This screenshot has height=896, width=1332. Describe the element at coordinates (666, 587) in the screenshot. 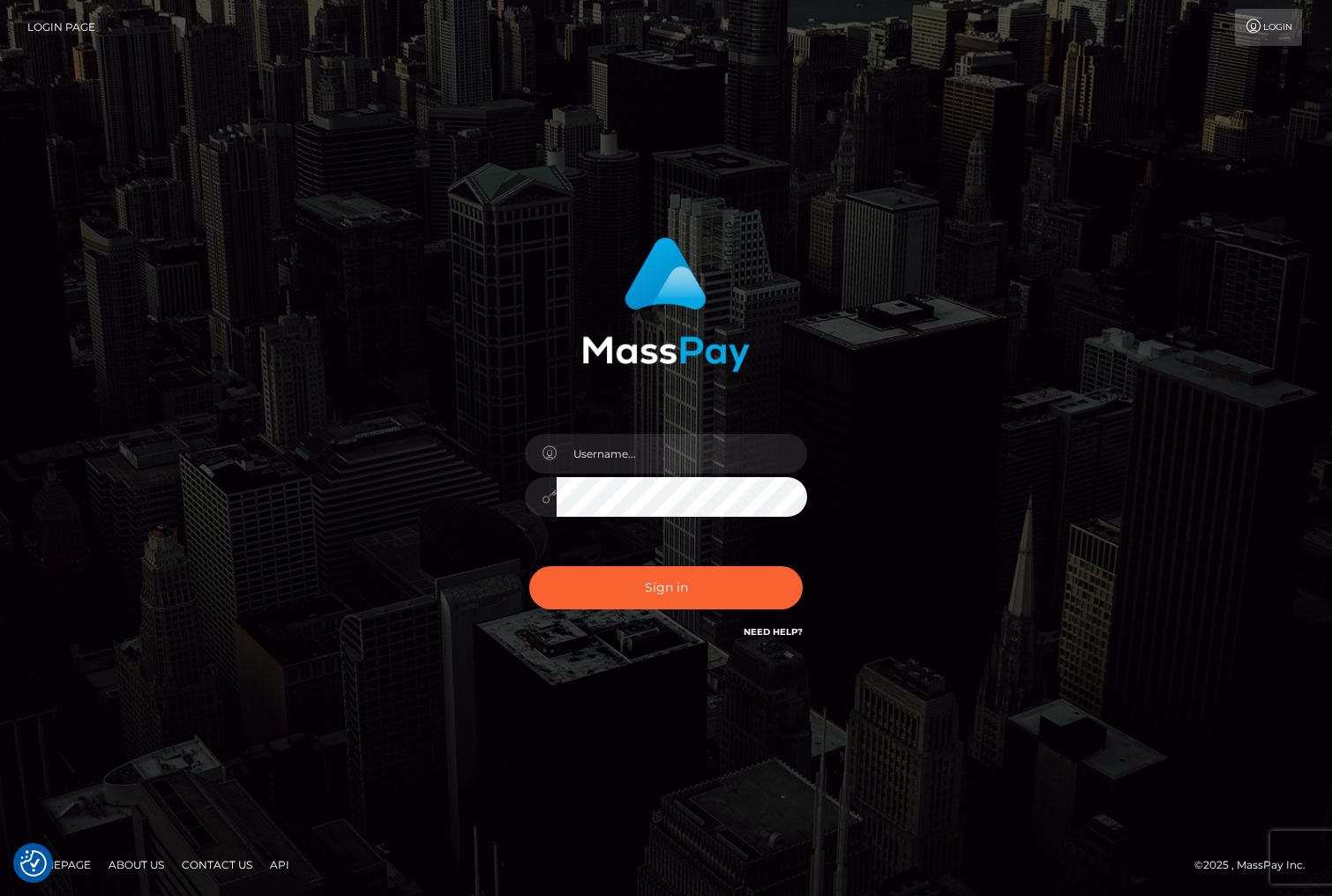

I see `button: Sign in` at that location.